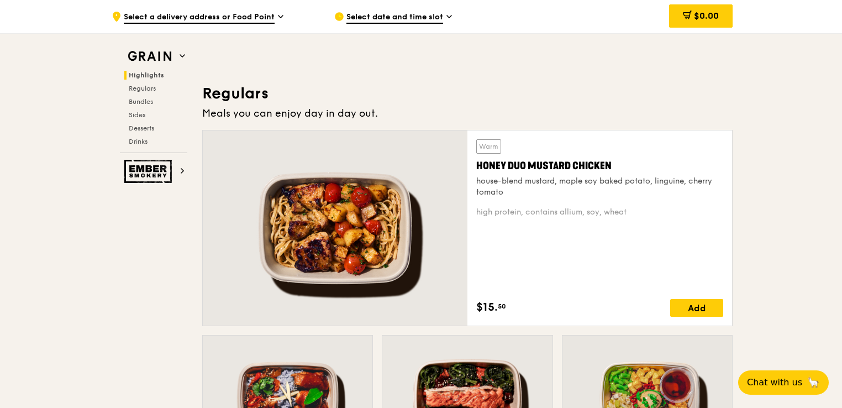 This screenshot has width=842, height=408. What do you see at coordinates (600, 166) in the screenshot?
I see `div: Honey Duo Mustard Chicken` at bounding box center [600, 166].